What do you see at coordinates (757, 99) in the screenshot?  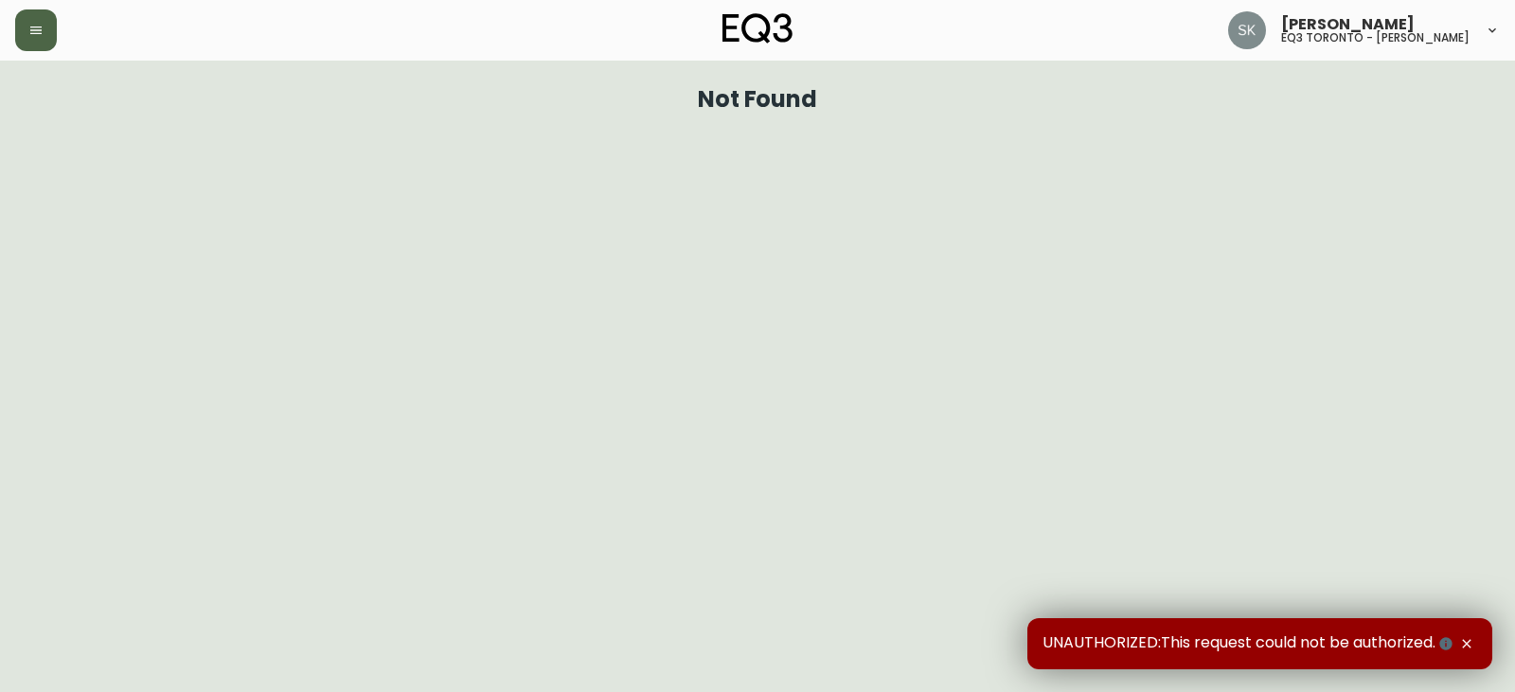 I see `h1: Not Found` at bounding box center [757, 99].